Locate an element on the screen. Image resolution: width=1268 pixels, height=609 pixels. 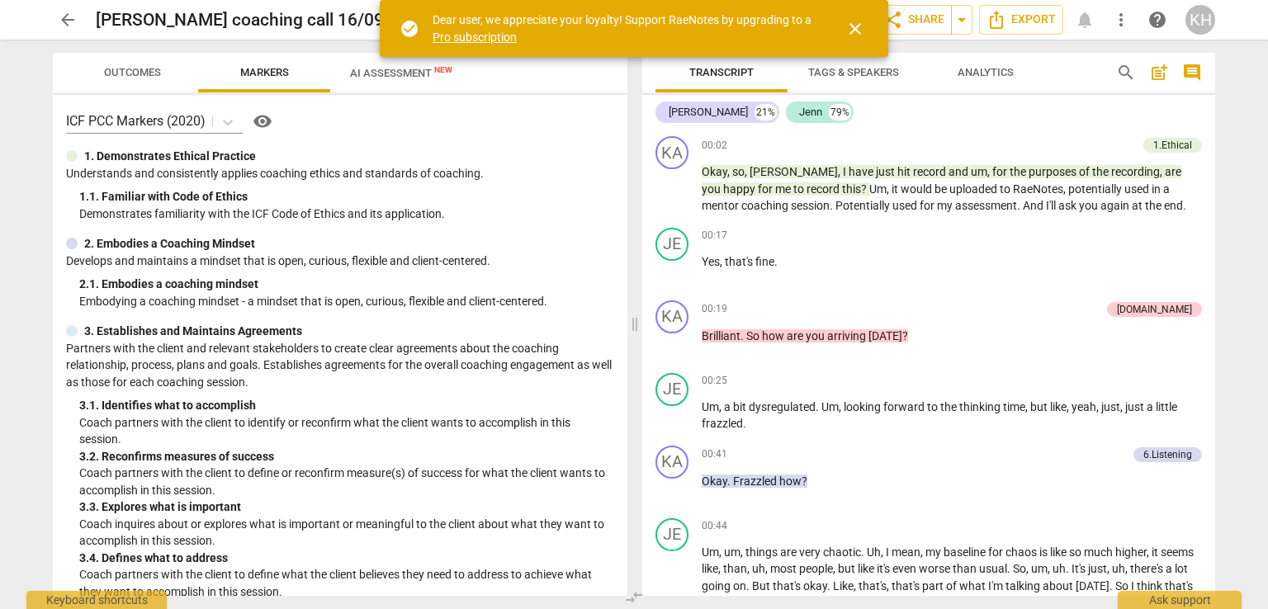
p: 1. Demonstrates Ethical Practice is located at coordinates (170, 156).